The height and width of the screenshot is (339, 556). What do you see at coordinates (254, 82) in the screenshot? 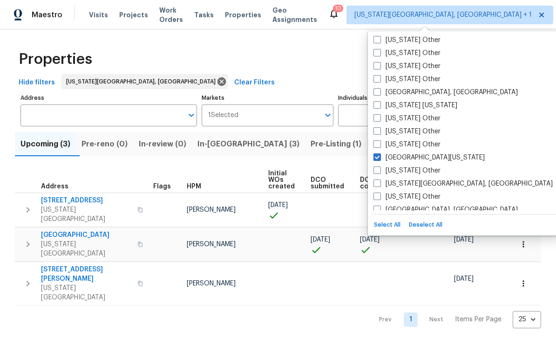
I see `button: Clear Filters` at bounding box center [254, 82].